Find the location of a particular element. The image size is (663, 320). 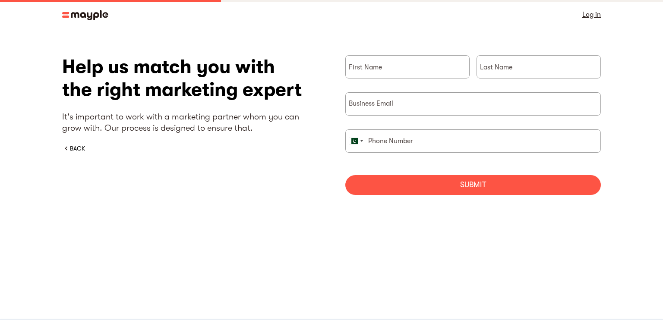

a: Log in is located at coordinates (591, 15).